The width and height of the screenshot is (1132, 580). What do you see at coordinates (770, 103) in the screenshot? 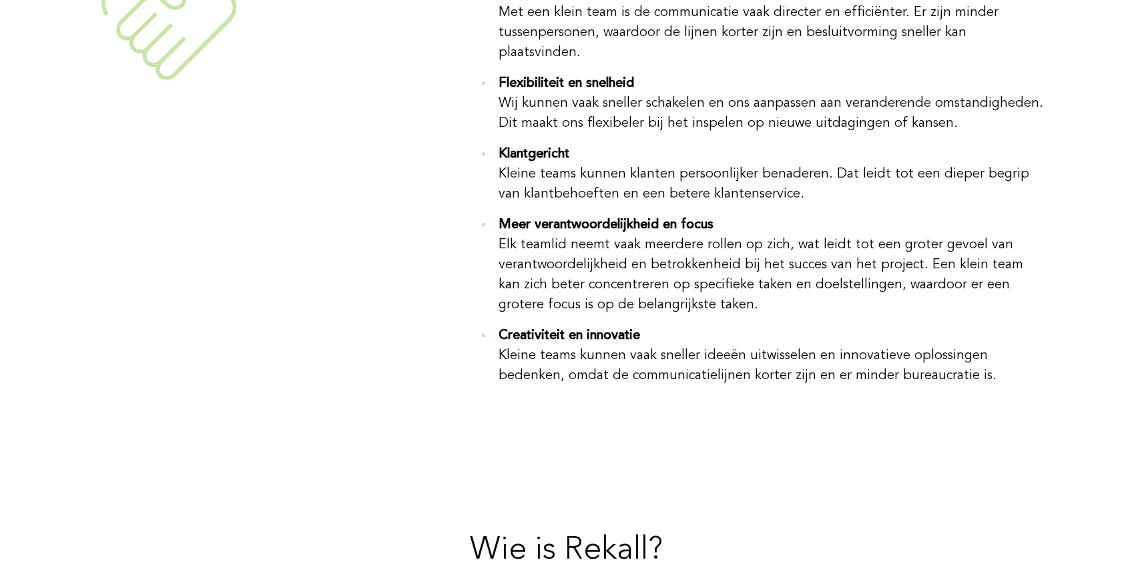
I see `li: Wij kunnen vaak sneller schakelen en ons aanpassen aan veranderende omstandigheden. Dit maakt ons...` at bounding box center [770, 103].